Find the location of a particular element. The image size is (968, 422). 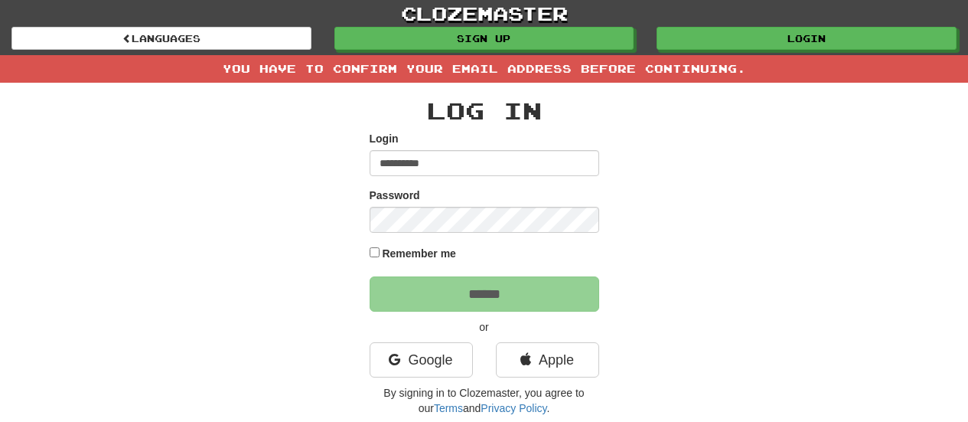

a: Google is located at coordinates (421, 360).